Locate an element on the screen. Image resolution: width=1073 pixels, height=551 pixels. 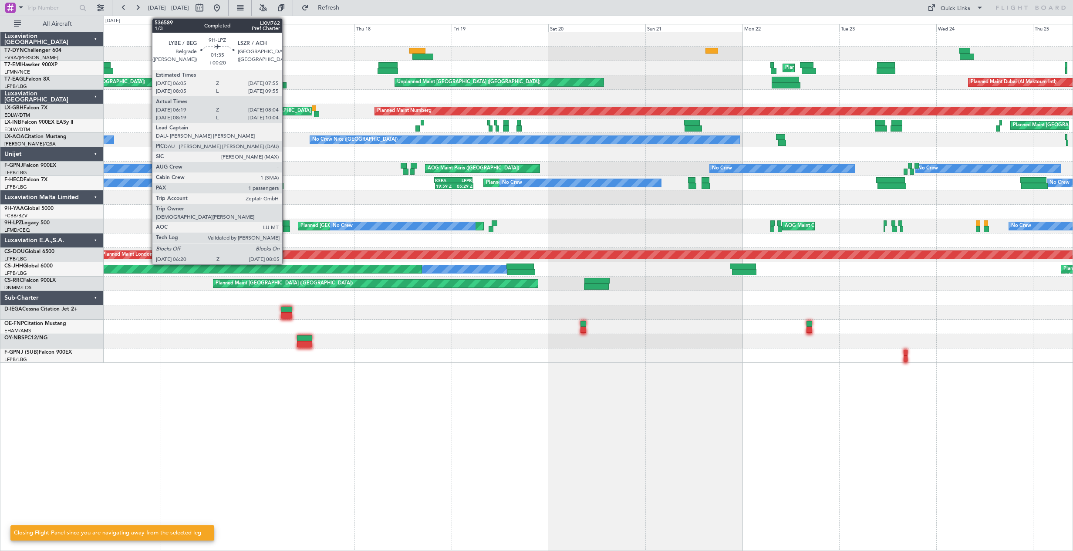
span: D-IEGA is located at coordinates (13, 309).